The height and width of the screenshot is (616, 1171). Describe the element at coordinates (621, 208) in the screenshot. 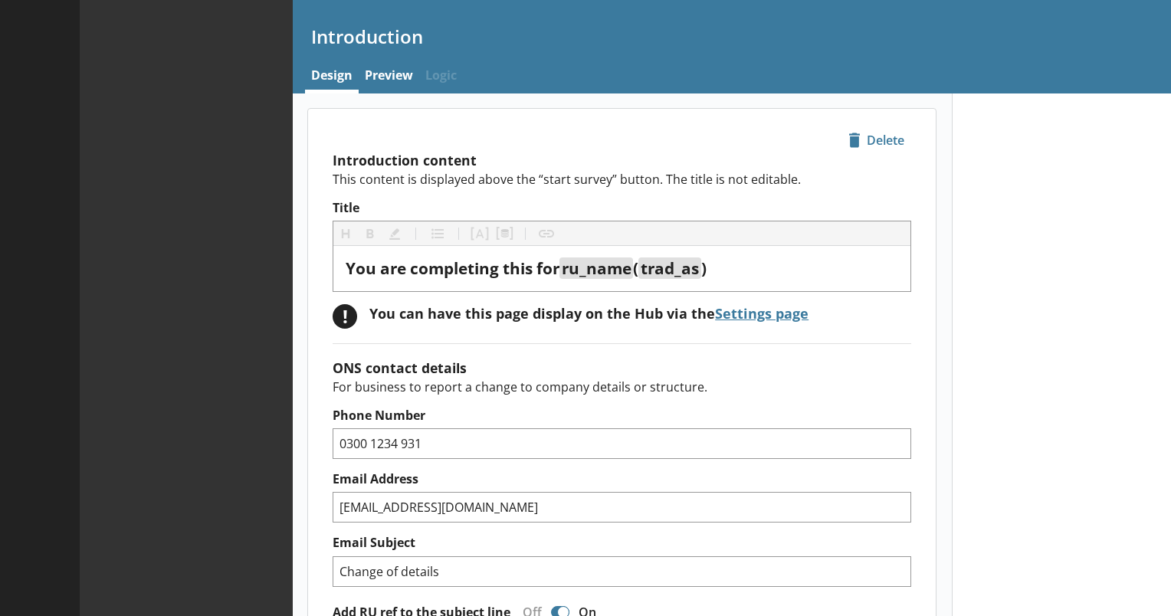

I see `label: Title` at that location.